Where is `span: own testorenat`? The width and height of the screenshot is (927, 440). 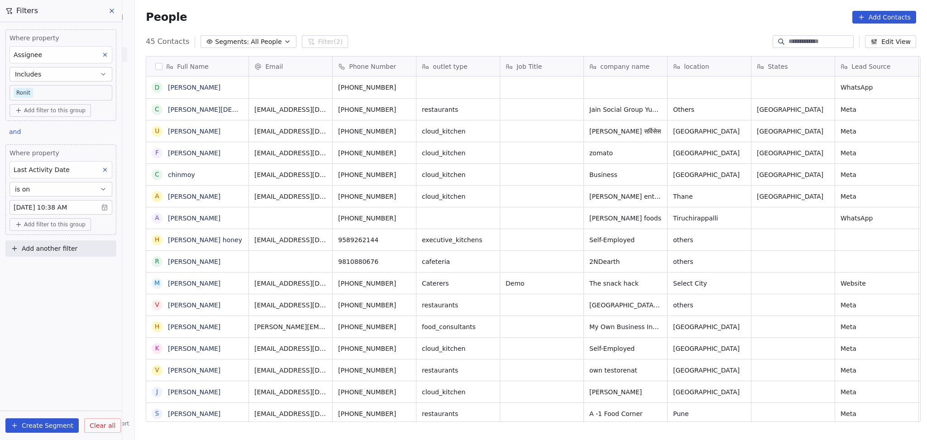
span: own testorenat is located at coordinates (626, 370).